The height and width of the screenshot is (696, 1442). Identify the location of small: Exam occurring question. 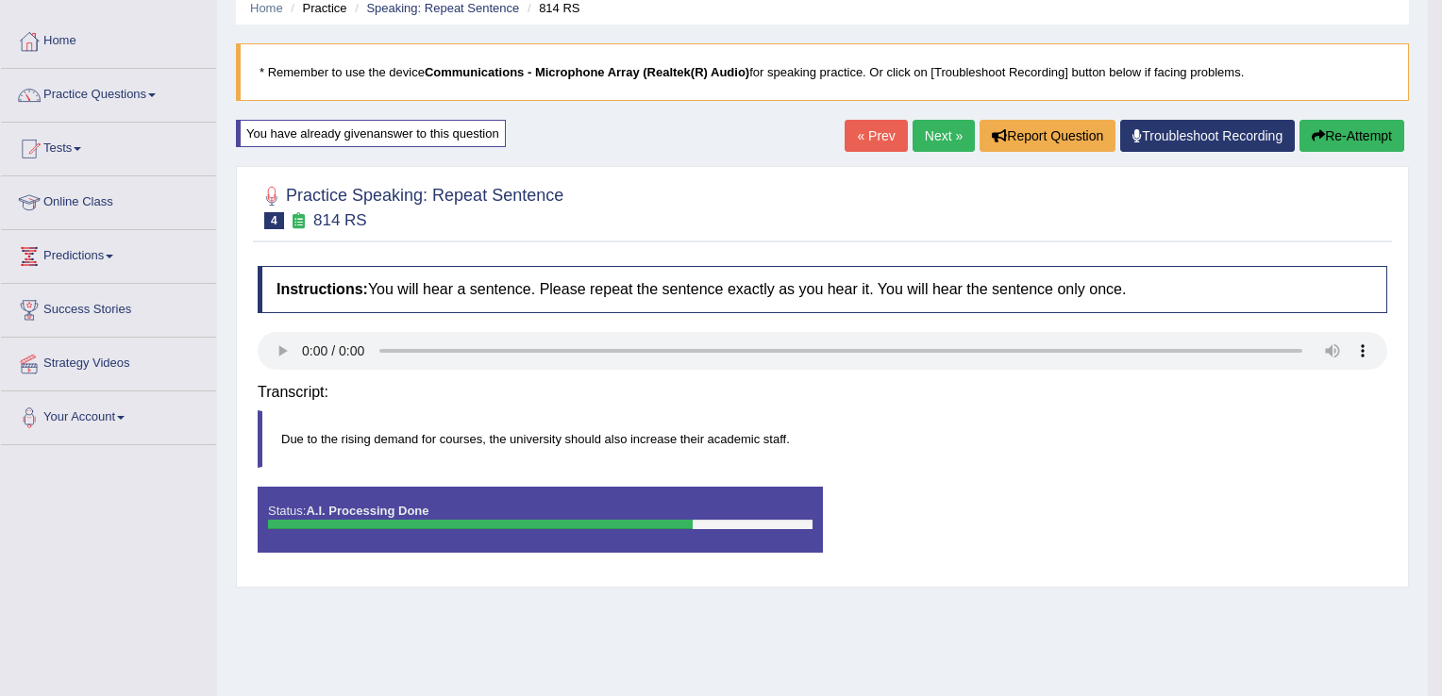
(298, 221).